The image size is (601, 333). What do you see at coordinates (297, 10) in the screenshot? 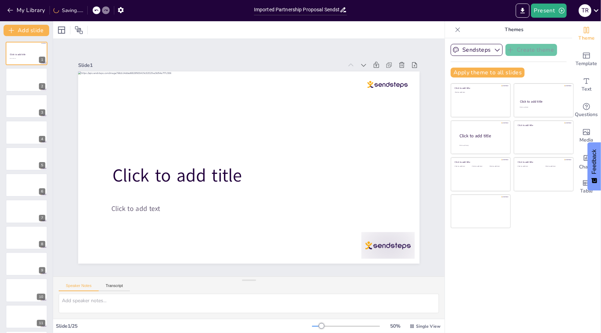
I see `input: Insert title` at bounding box center [297, 10].